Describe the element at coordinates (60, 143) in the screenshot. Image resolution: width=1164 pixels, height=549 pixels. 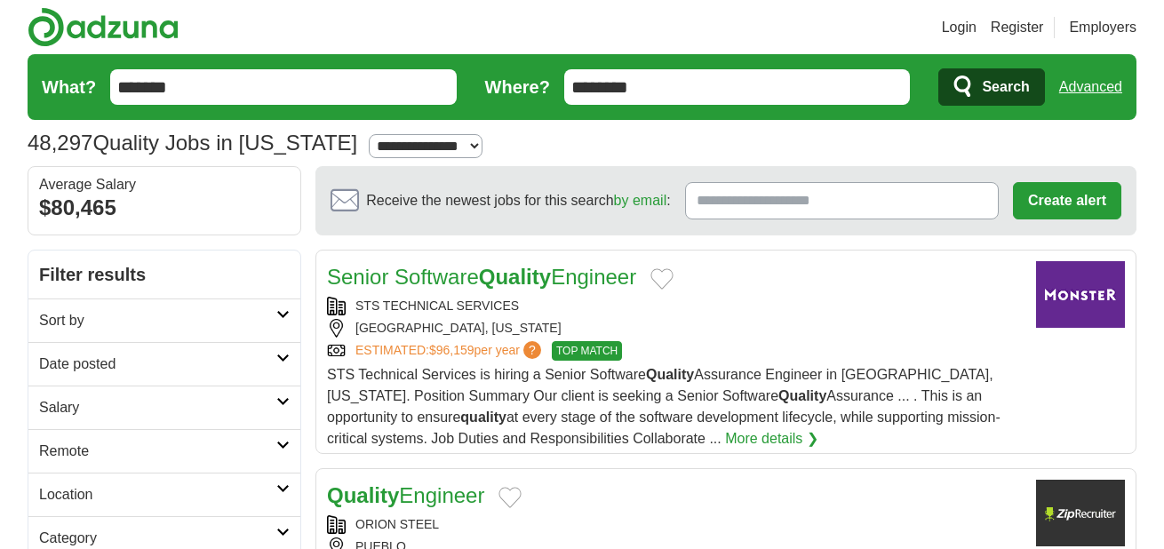
I see `span: 48,297` at that location.